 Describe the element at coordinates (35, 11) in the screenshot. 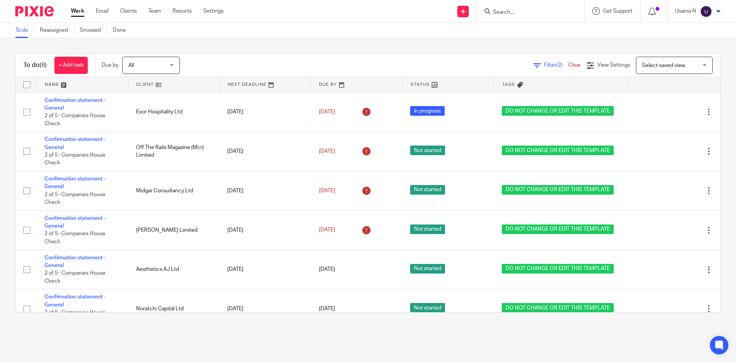

I see `img: Pixie` at that location.